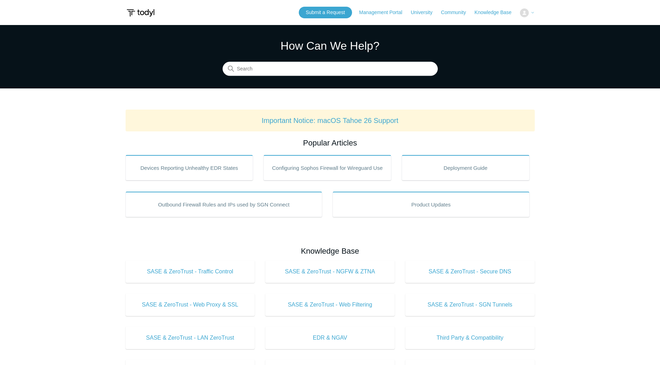 Image resolution: width=660 pixels, height=365 pixels. I want to click on a: SASE & ZeroTrust - NGFW & ZTNA, so click(330, 272).